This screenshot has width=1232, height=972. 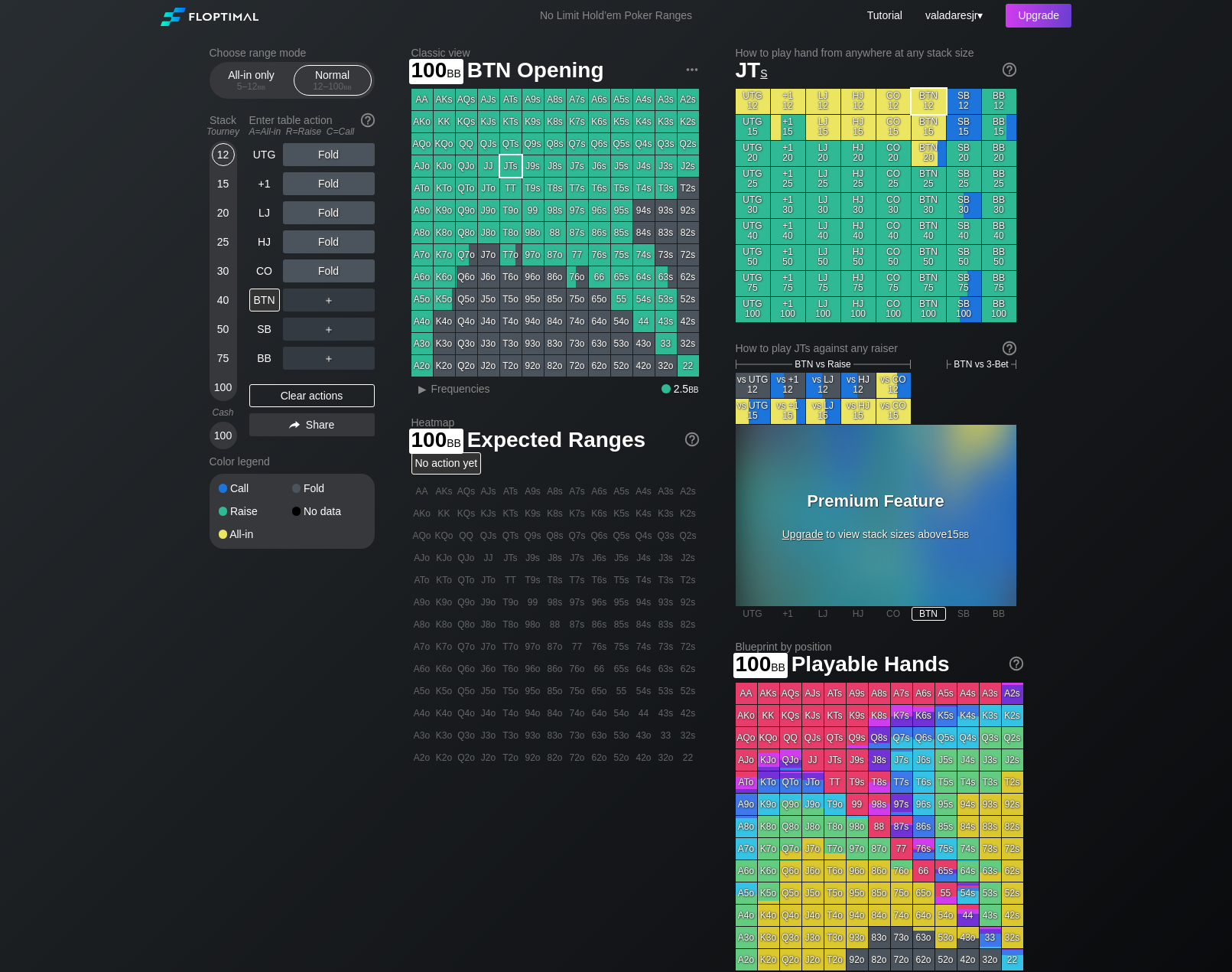 I want to click on div: A5o, so click(x=422, y=299).